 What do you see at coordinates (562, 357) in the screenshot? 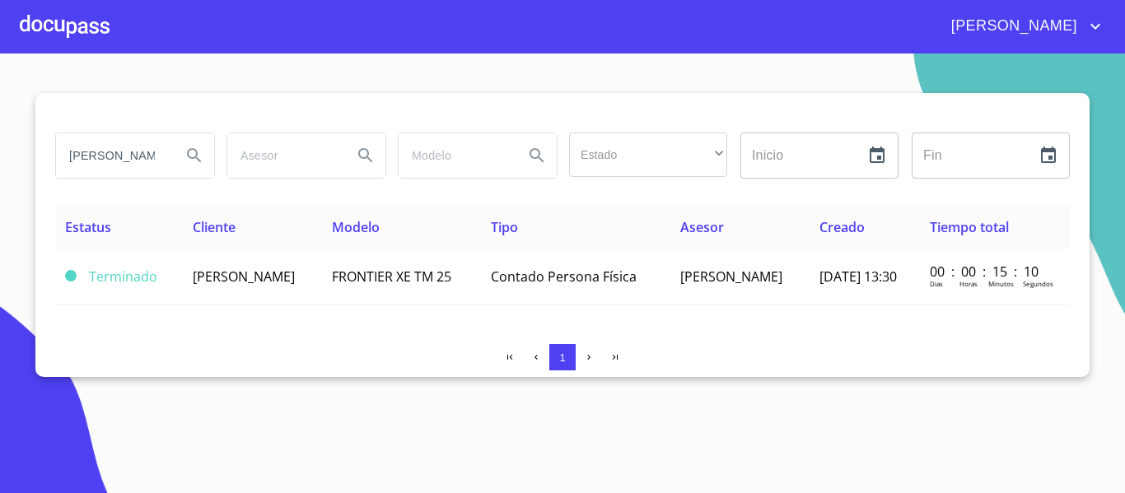
I see `span: 1` at bounding box center [562, 357].